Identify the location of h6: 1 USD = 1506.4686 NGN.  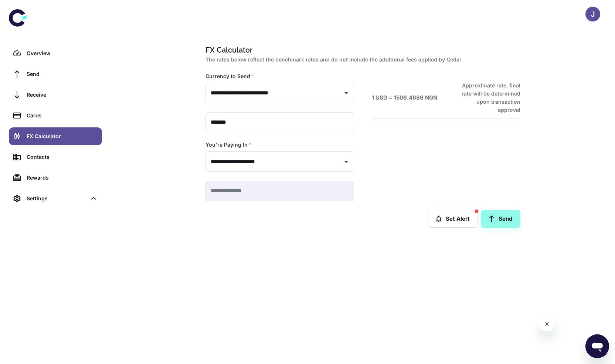
(405, 98).